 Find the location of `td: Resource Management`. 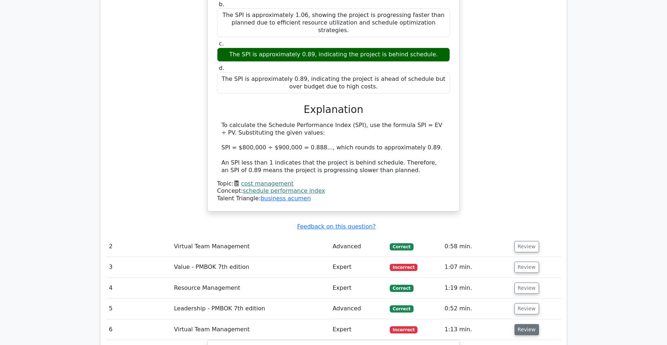

td: Resource Management is located at coordinates (250, 288).